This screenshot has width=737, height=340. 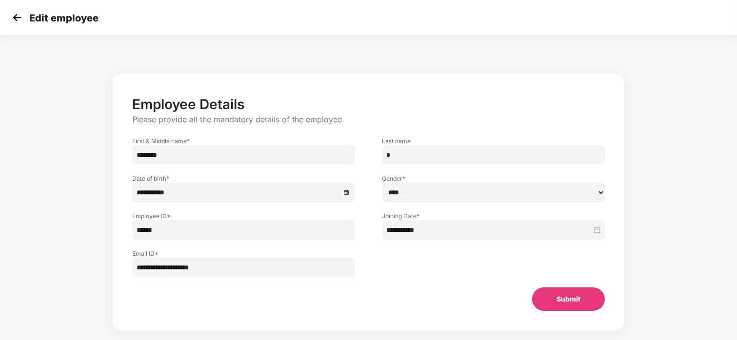 What do you see at coordinates (243, 178) in the screenshot?
I see `label: Date of birth` at bounding box center [243, 178].